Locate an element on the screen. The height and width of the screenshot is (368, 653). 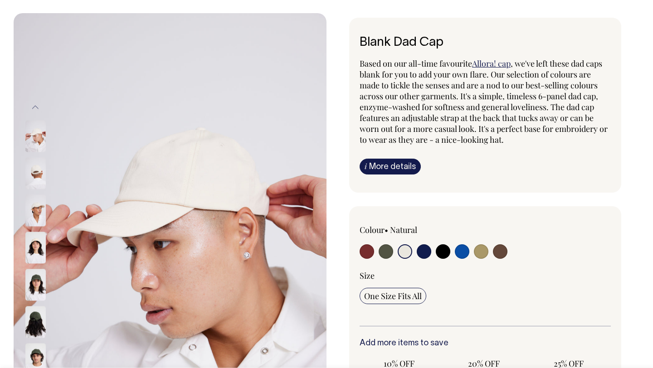
div: Colour is located at coordinates (410, 230).